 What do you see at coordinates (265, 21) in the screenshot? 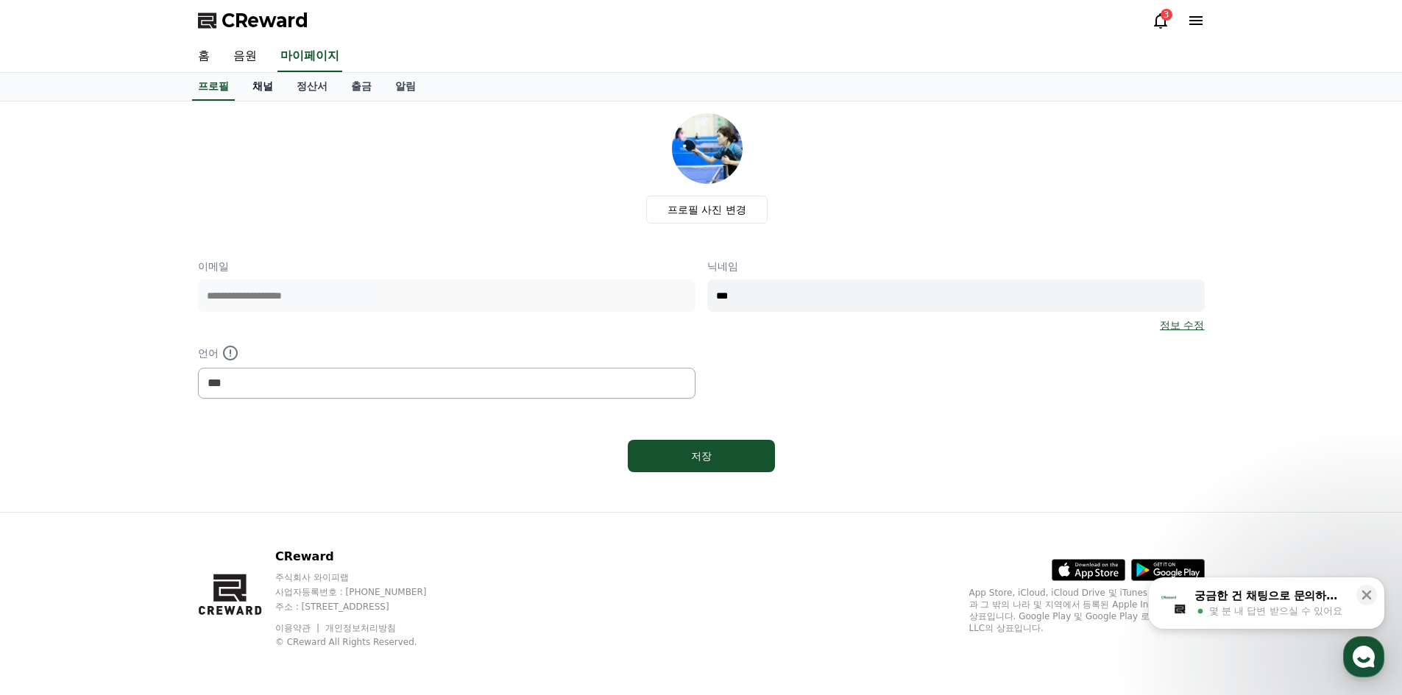
I see `span: CReward` at bounding box center [265, 21].